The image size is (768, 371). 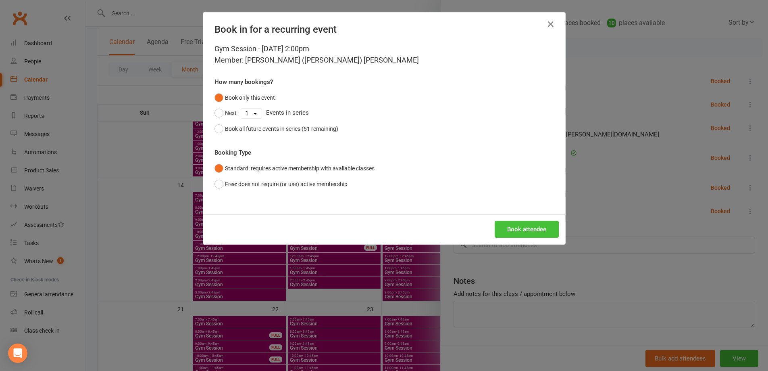 What do you see at coordinates (245, 98) in the screenshot?
I see `button: Book only this event` at bounding box center [245, 98].